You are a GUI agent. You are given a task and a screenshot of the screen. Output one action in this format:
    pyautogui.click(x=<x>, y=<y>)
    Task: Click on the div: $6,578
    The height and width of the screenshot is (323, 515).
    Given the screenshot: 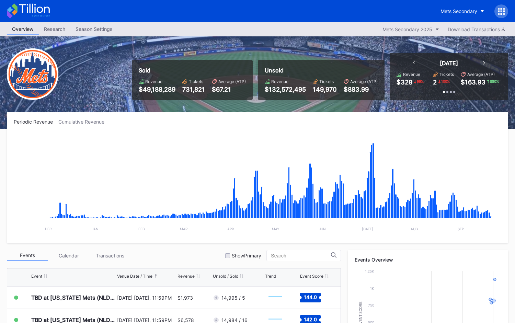 What is the action you would take?
    pyautogui.click(x=186, y=320)
    